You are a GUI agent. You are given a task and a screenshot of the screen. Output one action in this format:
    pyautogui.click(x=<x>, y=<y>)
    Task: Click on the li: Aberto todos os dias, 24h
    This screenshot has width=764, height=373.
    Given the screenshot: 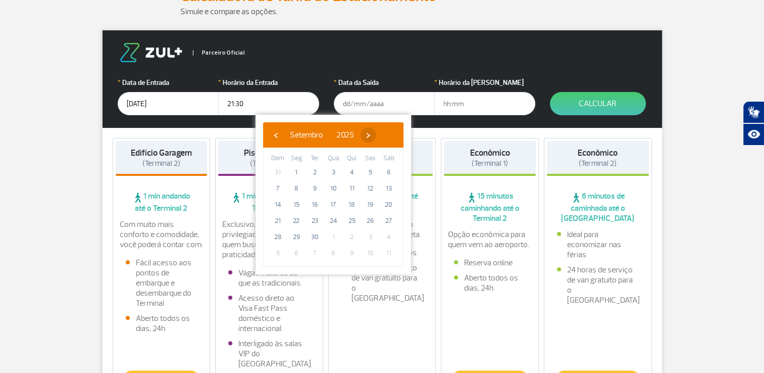 What is the action you would take?
    pyautogui.click(x=162, y=323)
    